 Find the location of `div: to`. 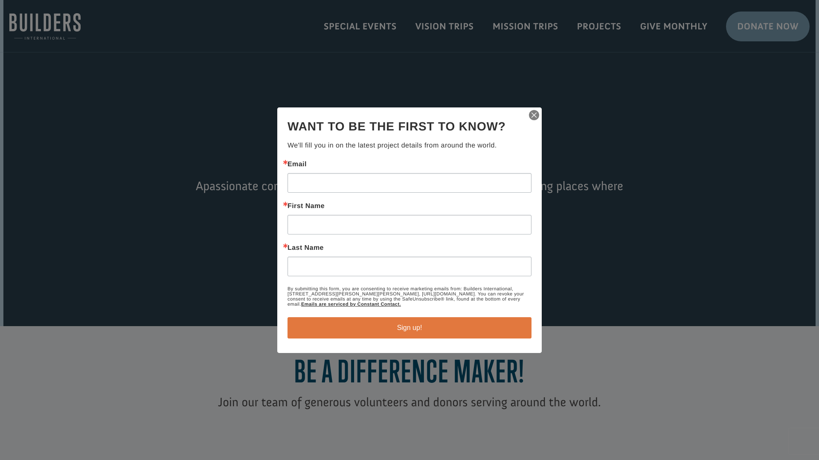

div: to is located at coordinates (66, 29).